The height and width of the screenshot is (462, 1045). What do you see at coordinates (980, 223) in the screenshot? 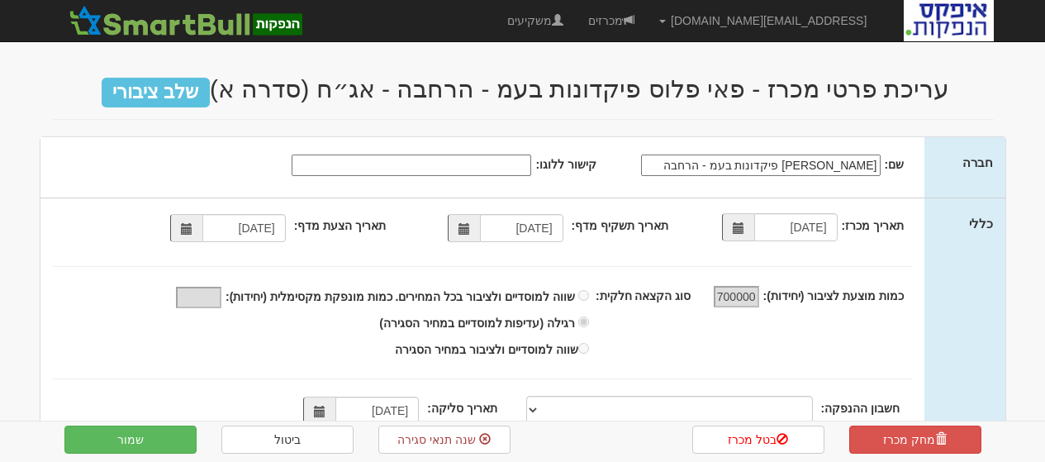
I see `label: כללי` at bounding box center [980, 223].